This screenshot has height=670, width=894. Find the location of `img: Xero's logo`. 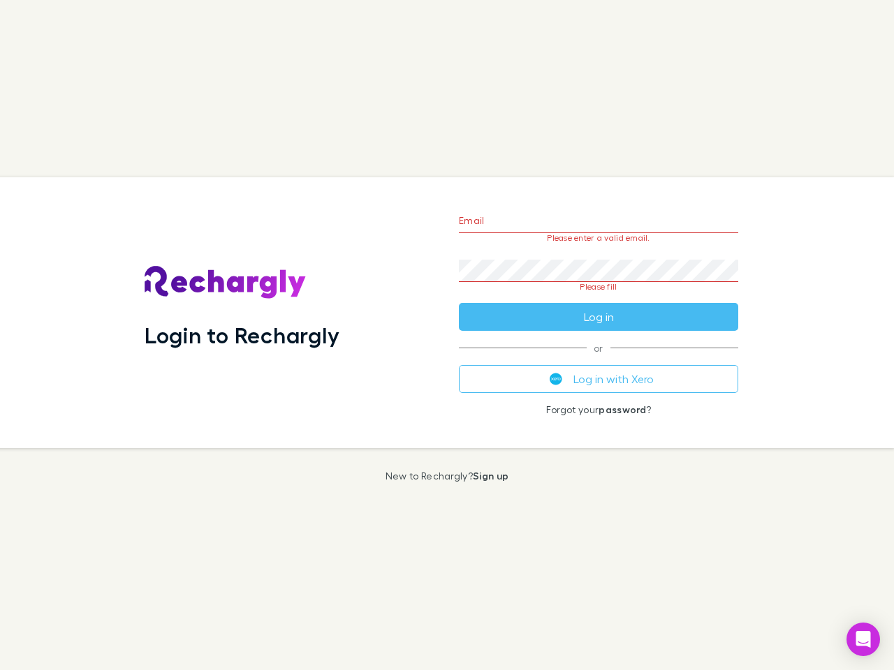

img: Xero's logo is located at coordinates (556, 379).